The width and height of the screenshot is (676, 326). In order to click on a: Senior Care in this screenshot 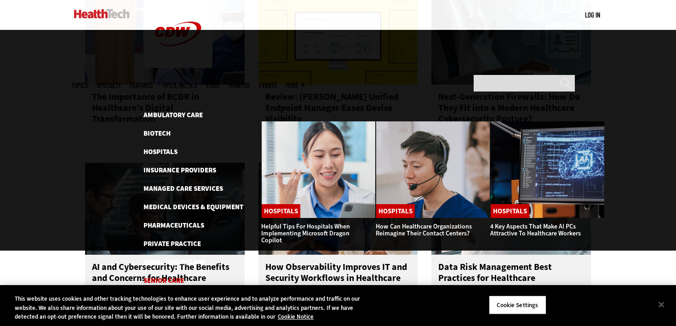, I will do `click(164, 281)`.